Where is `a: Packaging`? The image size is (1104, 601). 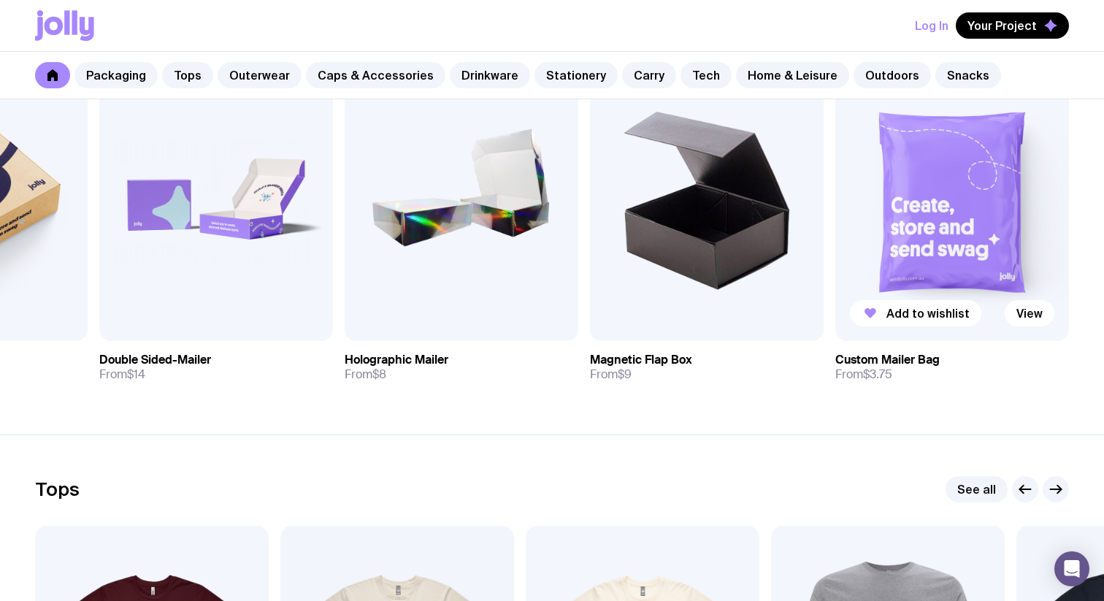
a: Packaging is located at coordinates (116, 75).